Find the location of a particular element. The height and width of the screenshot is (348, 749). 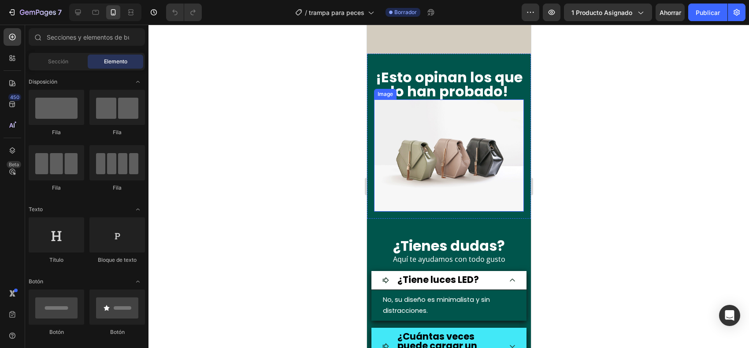

font: Borrador is located at coordinates (405, 12).